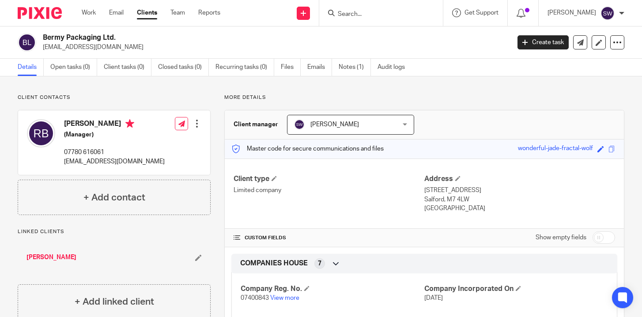 This screenshot has width=642, height=317. What do you see at coordinates (520, 179) in the screenshot?
I see `h4: Address` at bounding box center [520, 179].